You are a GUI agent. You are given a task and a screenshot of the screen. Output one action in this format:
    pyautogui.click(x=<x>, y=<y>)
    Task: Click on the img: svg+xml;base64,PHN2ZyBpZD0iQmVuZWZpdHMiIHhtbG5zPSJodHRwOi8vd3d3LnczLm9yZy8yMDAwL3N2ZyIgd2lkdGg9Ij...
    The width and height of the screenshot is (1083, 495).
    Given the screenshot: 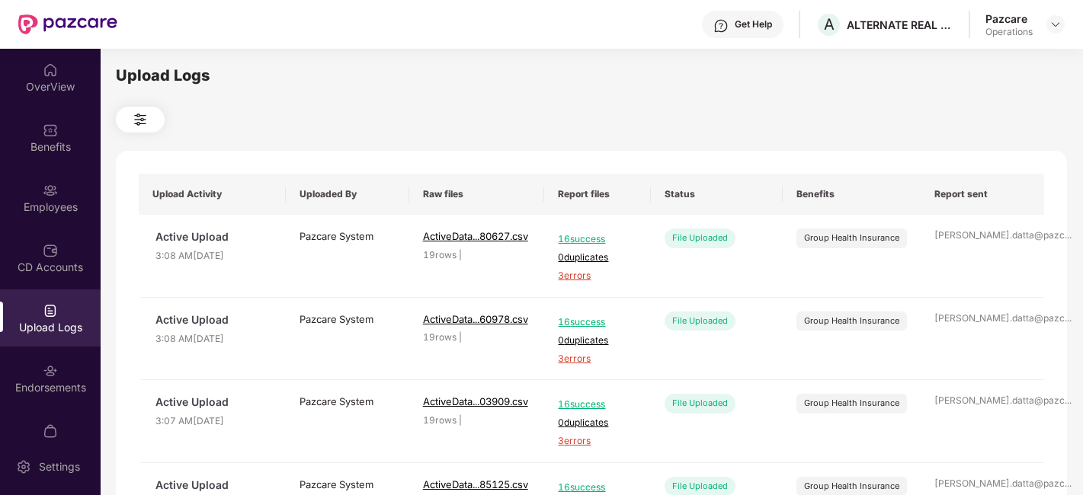 What is the action you would take?
    pyautogui.click(x=50, y=130)
    